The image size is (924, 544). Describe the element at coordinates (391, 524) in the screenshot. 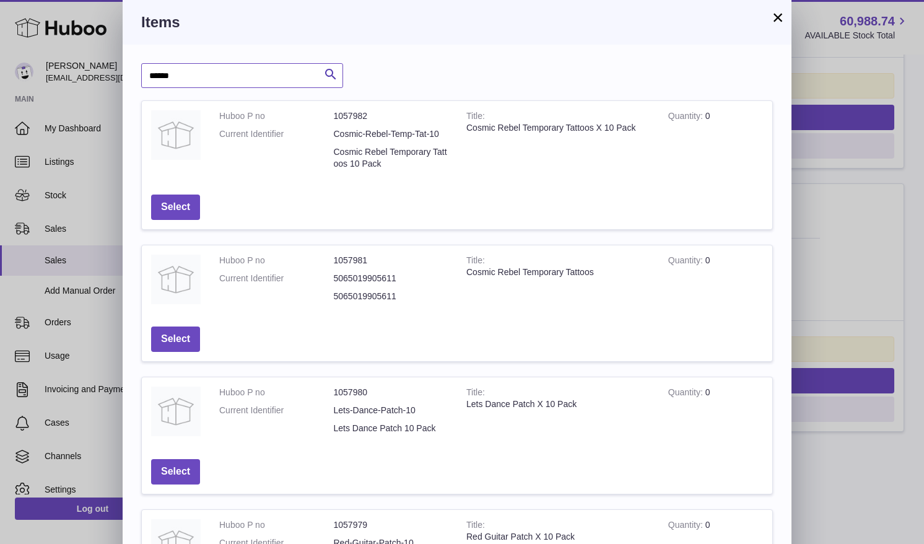

I see `dd: 1057979` at that location.